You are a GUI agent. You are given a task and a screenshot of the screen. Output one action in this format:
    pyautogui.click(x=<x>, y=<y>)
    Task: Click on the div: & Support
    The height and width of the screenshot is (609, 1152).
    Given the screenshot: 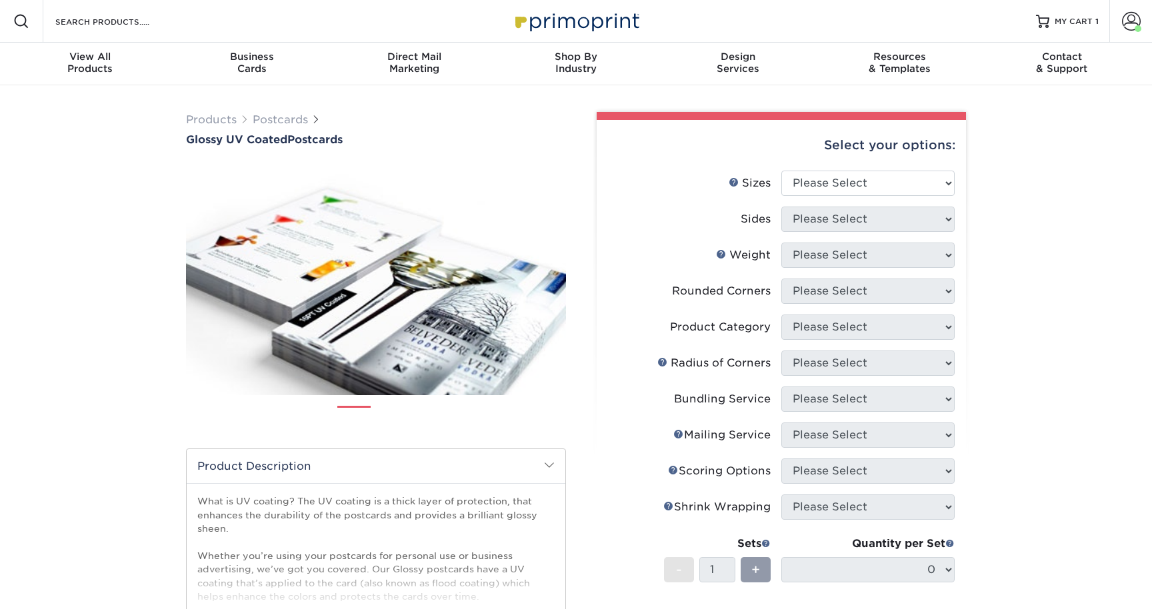 What is the action you would take?
    pyautogui.click(x=1062, y=63)
    